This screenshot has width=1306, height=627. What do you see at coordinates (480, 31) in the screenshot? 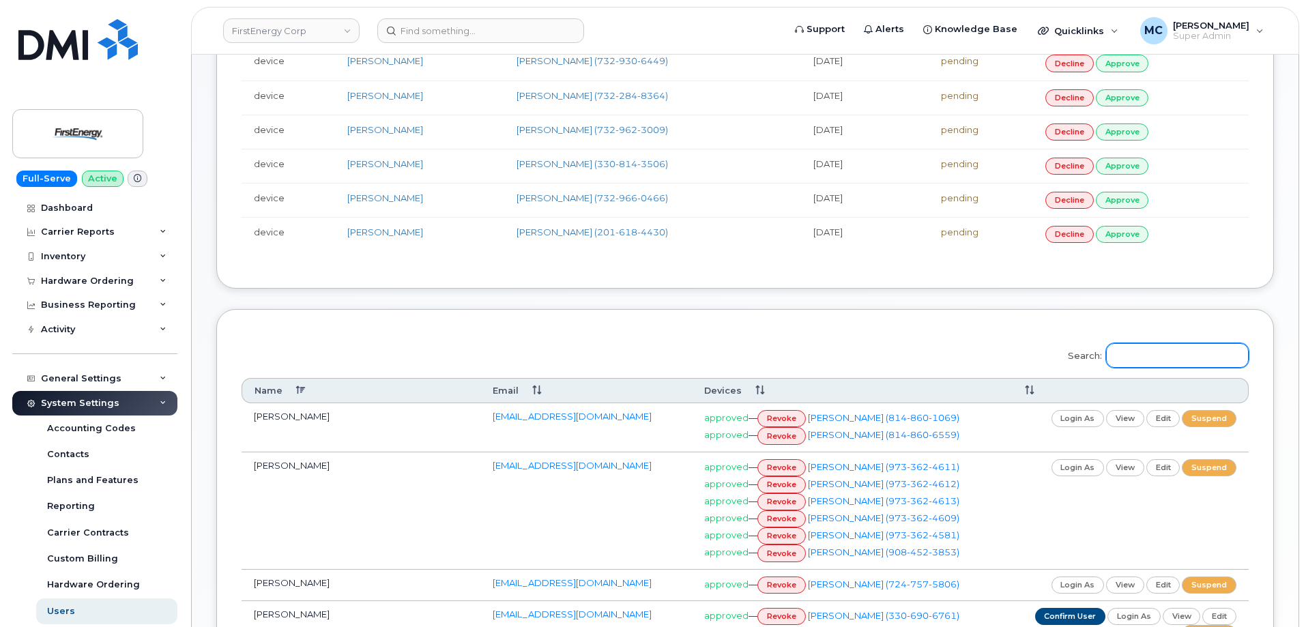
I see `input: Find something...` at bounding box center [480, 31].